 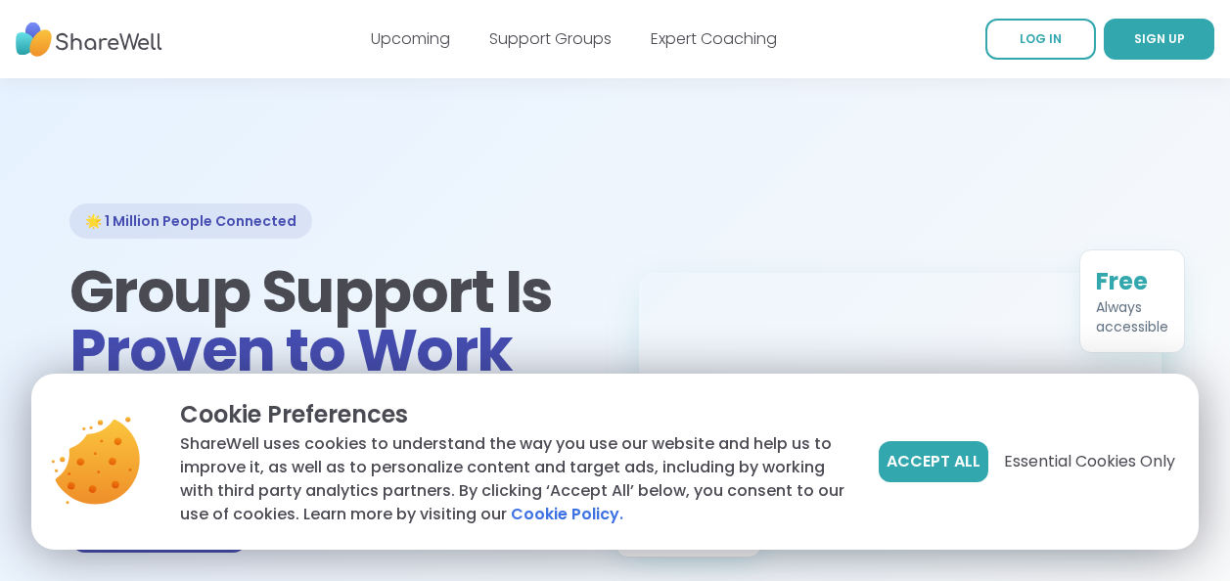 What do you see at coordinates (1159, 38) in the screenshot?
I see `span: SIGN UP` at bounding box center [1159, 38].